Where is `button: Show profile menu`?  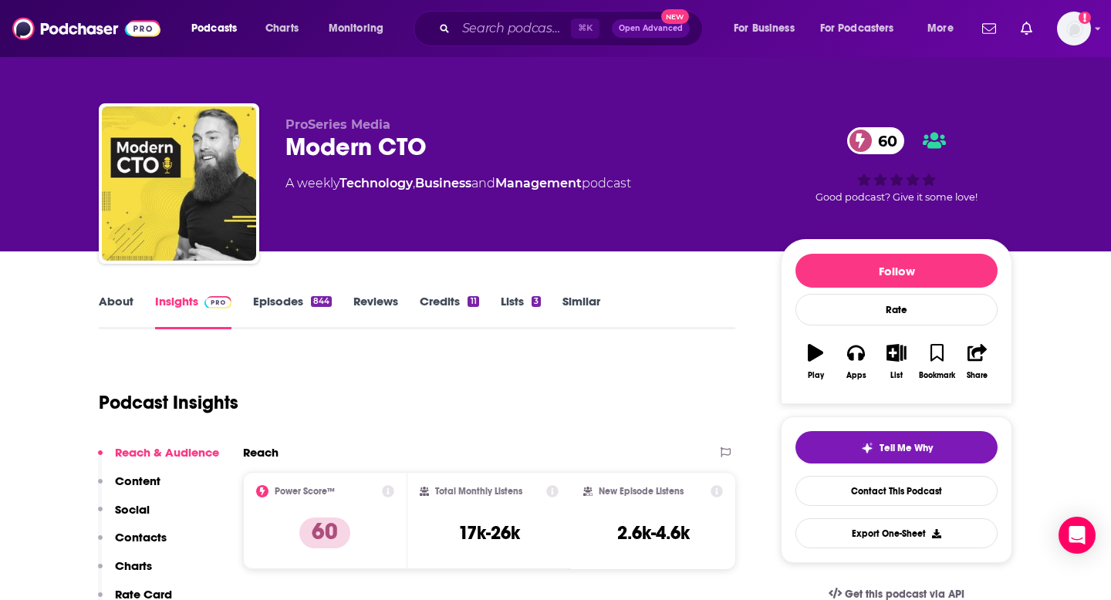 button: Show profile menu is located at coordinates (1074, 29).